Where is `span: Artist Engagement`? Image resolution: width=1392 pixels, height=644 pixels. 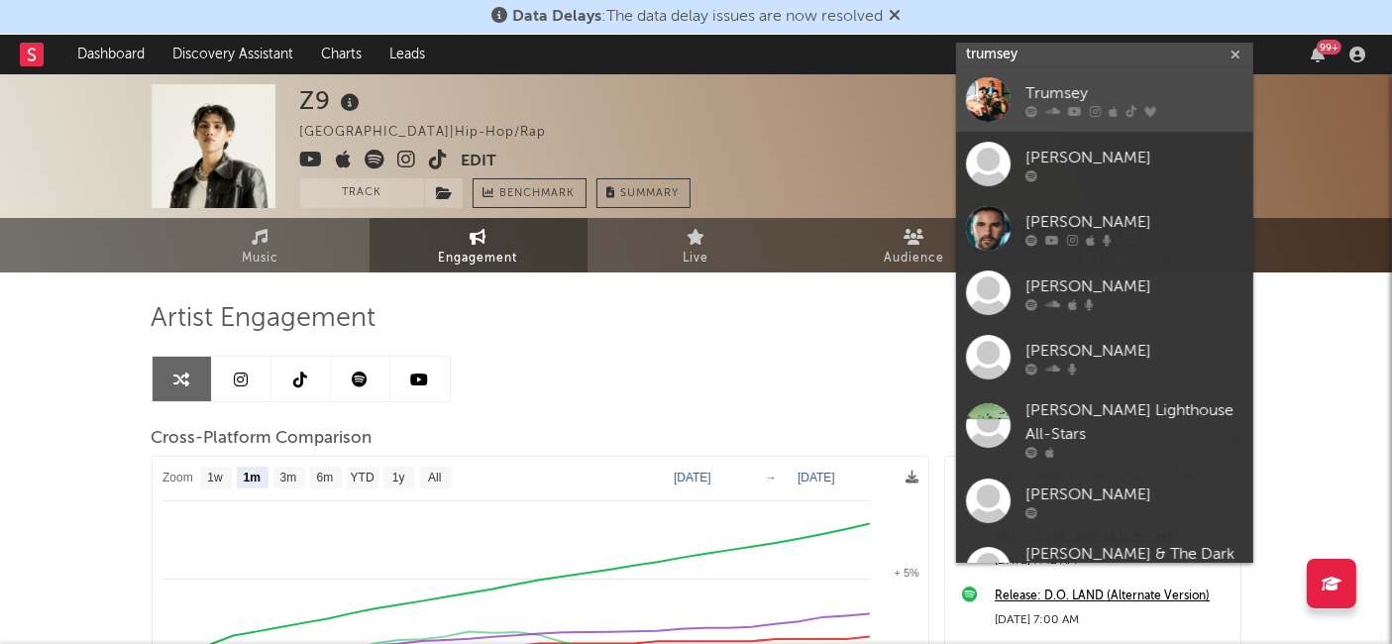 span: Artist Engagement is located at coordinates (264, 319).